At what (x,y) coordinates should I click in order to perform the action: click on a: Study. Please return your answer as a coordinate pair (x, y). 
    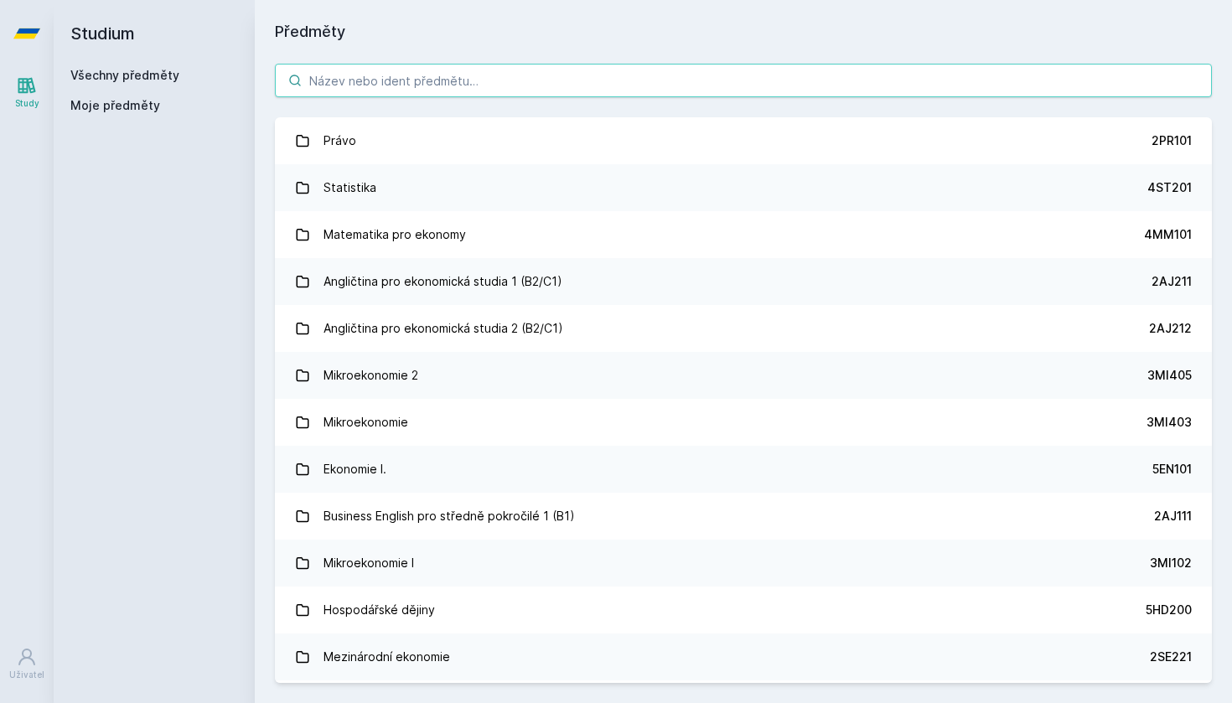
    Looking at the image, I should click on (27, 92).